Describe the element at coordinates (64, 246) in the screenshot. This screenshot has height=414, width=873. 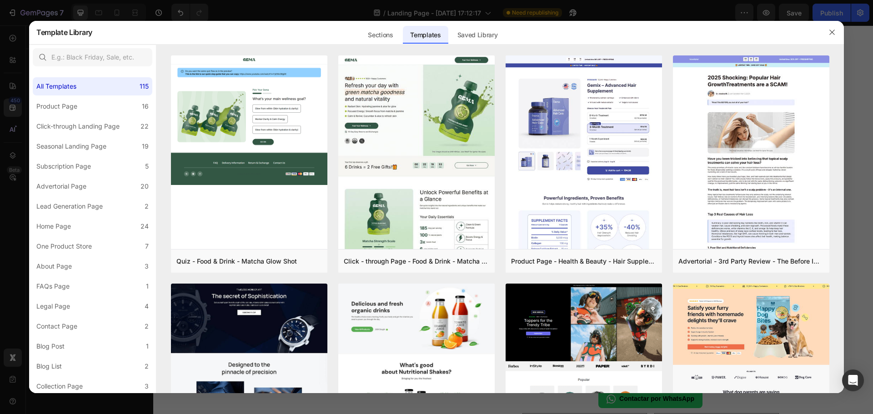
I see `div: One Product Store` at that location.